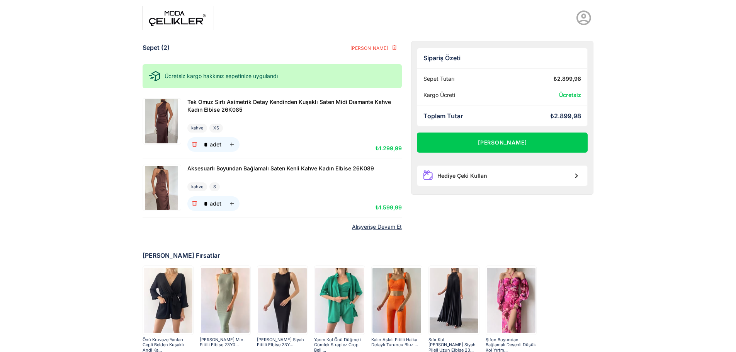  Describe the element at coordinates (281, 169) in the screenshot. I see `a: Aksesuarlı Boyundan Bağlamalı Saten Kenli Kahve Kadın Elbise 26K089` at that location.